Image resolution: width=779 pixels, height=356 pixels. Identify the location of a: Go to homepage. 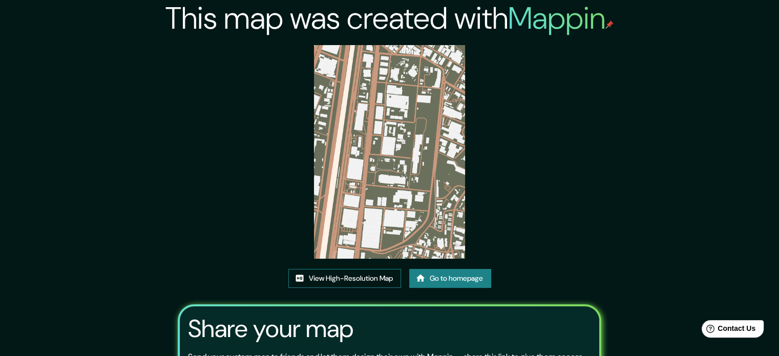
(450, 278).